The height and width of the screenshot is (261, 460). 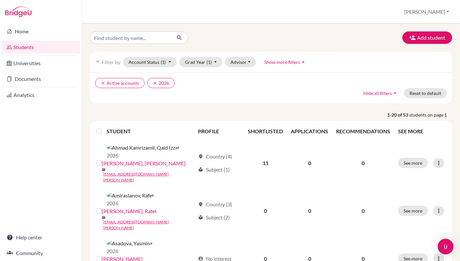 What do you see at coordinates (265, 163) in the screenshot?
I see `td: 11` at bounding box center [265, 163].